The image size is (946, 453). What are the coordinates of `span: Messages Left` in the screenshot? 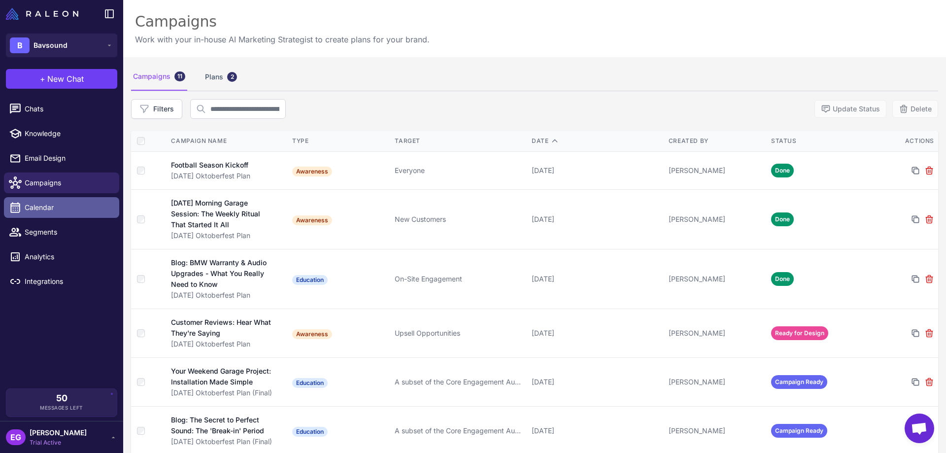 It's located at (62, 407).